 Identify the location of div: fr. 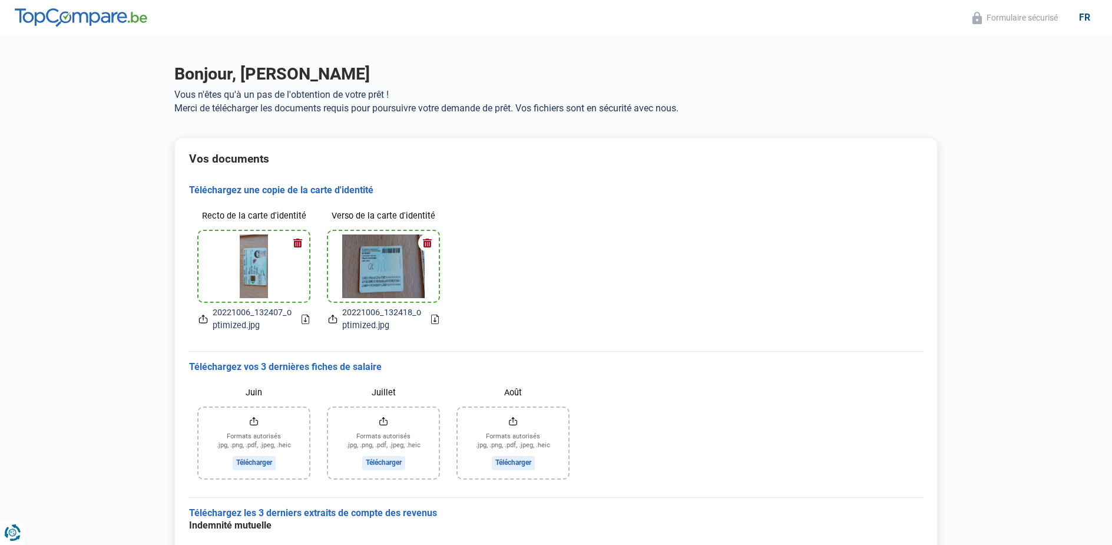
(1084, 17).